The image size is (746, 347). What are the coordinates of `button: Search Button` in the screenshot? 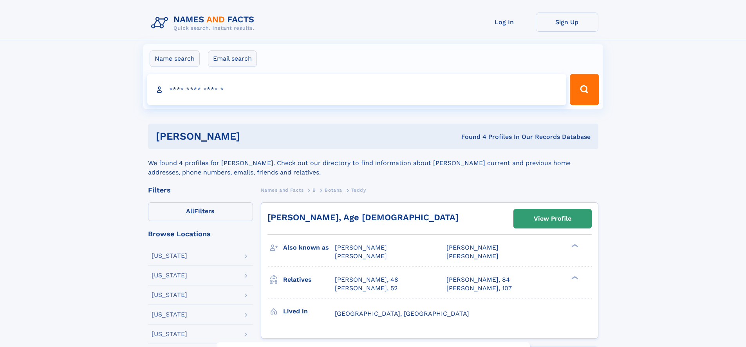 It's located at (584, 90).